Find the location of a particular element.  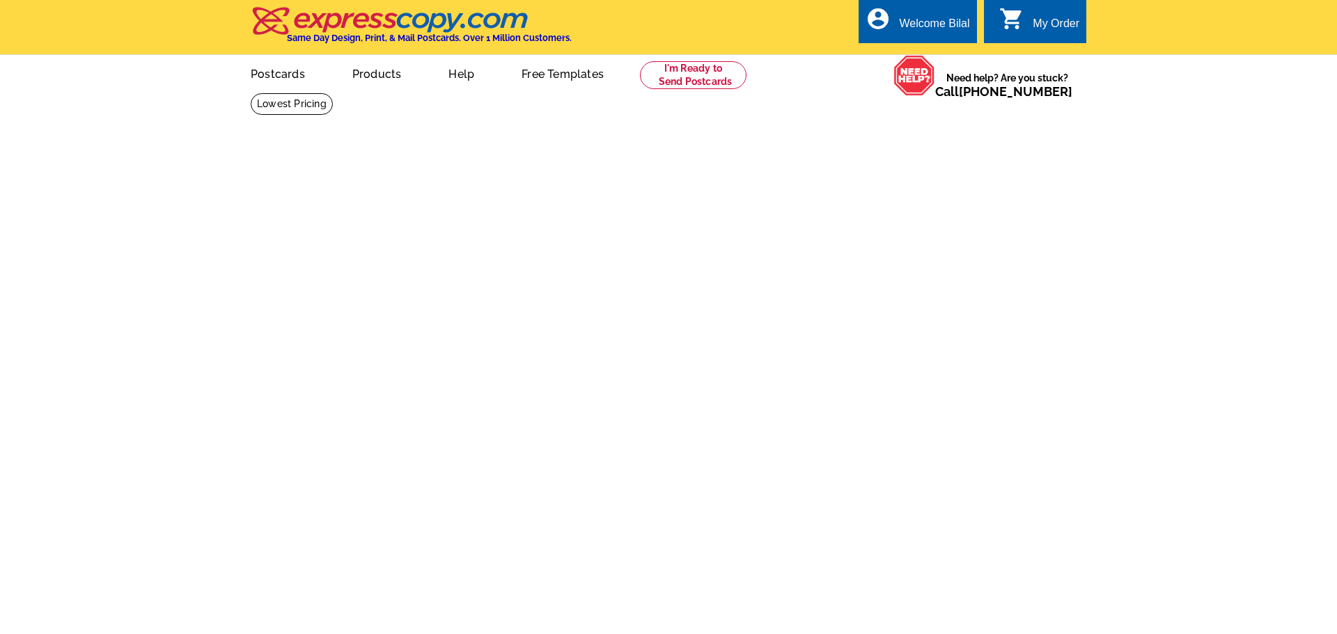

img: help is located at coordinates (914, 75).